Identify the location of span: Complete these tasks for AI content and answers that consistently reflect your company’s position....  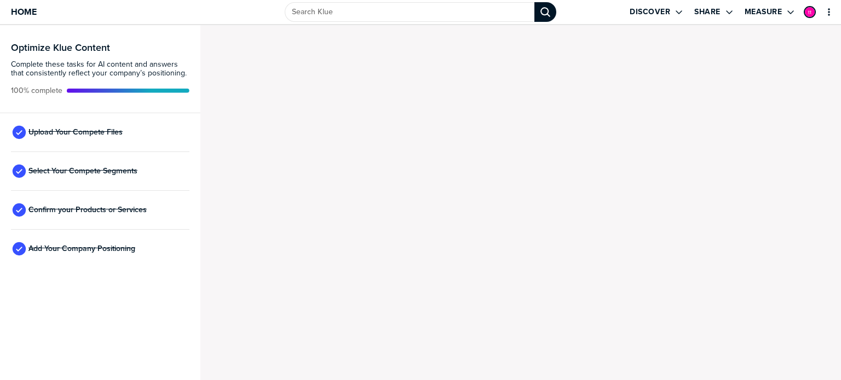
(100, 69).